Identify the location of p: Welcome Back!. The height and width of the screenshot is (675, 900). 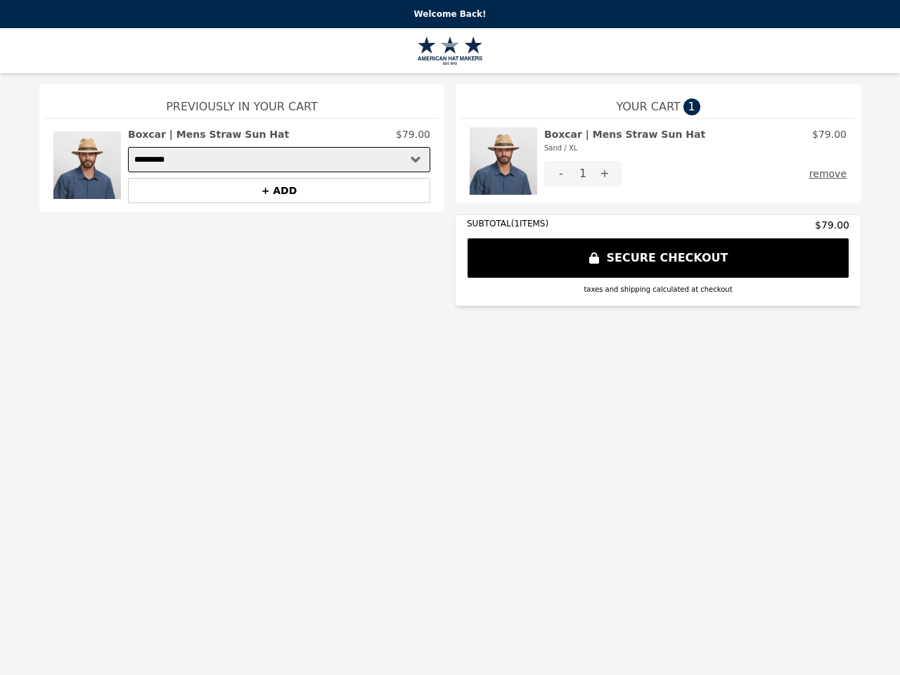
(450, 14).